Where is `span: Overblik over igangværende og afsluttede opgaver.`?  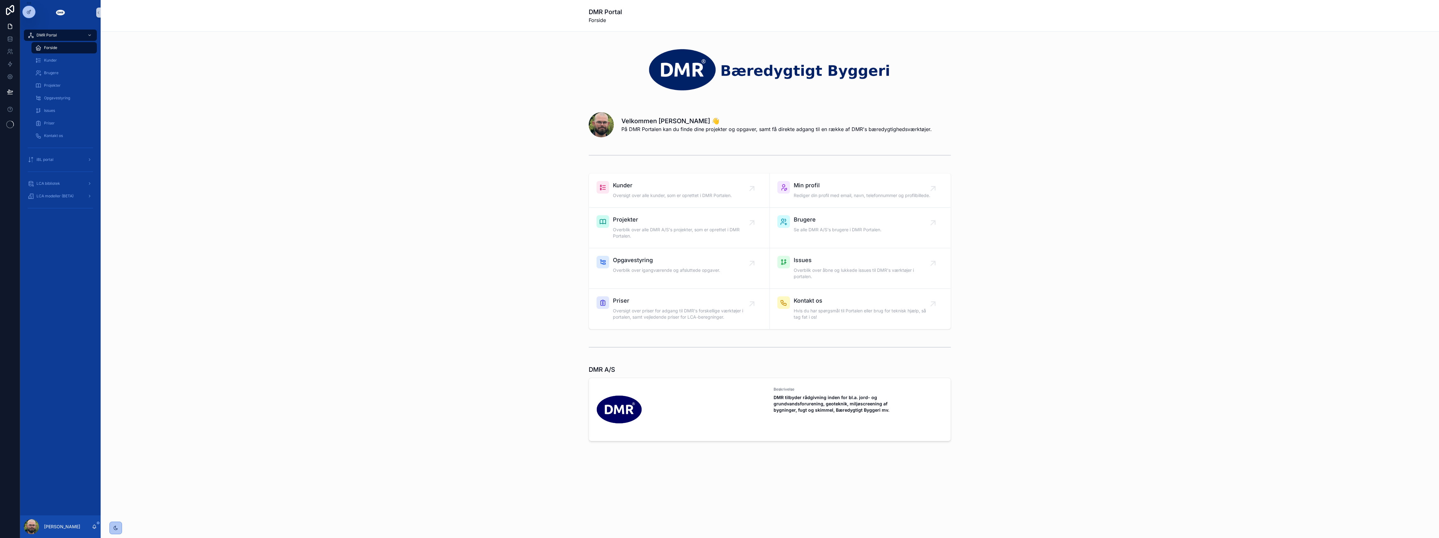
span: Overblik over igangværende og afsluttede opgaver. is located at coordinates (666, 270).